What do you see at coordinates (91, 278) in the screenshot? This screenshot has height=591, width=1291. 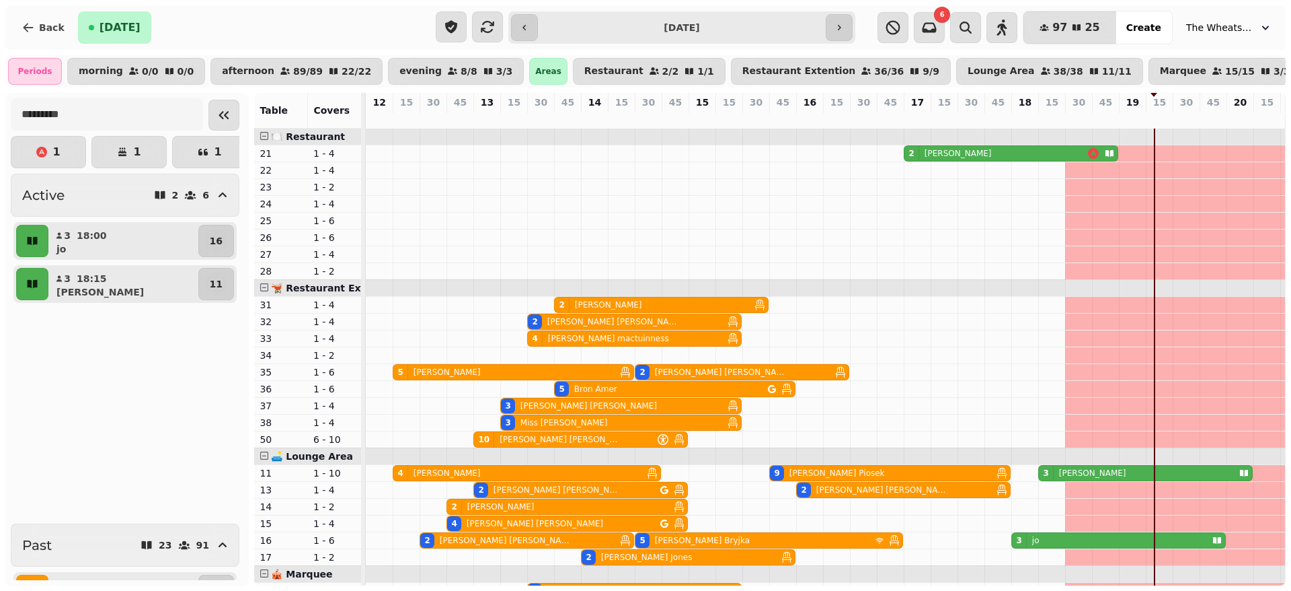 I see `p: 18:15` at bounding box center [91, 278].